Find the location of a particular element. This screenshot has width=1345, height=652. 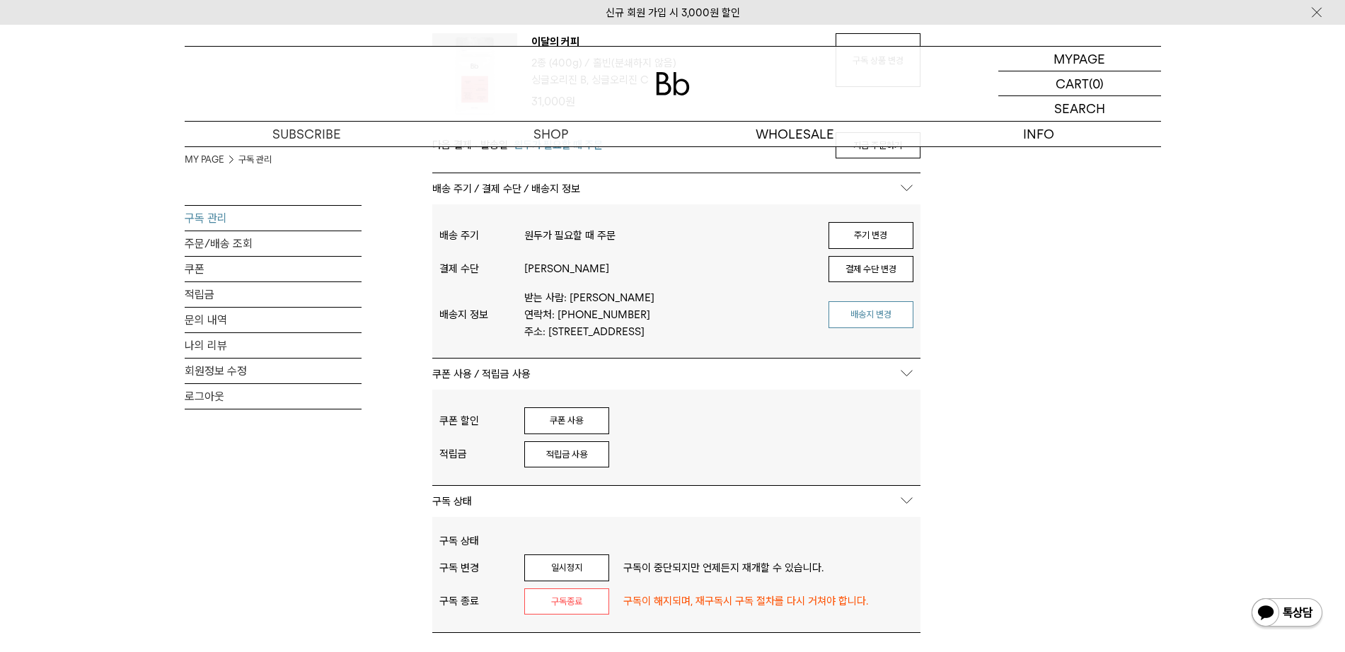

button: 결제 수단 변경 is located at coordinates (871, 270).